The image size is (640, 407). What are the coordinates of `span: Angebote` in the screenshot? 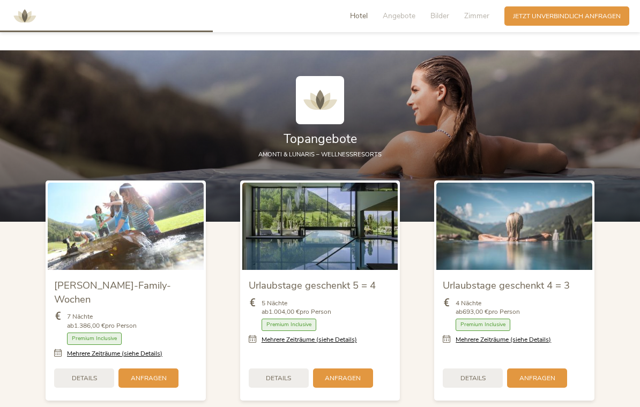 It's located at (399, 16).